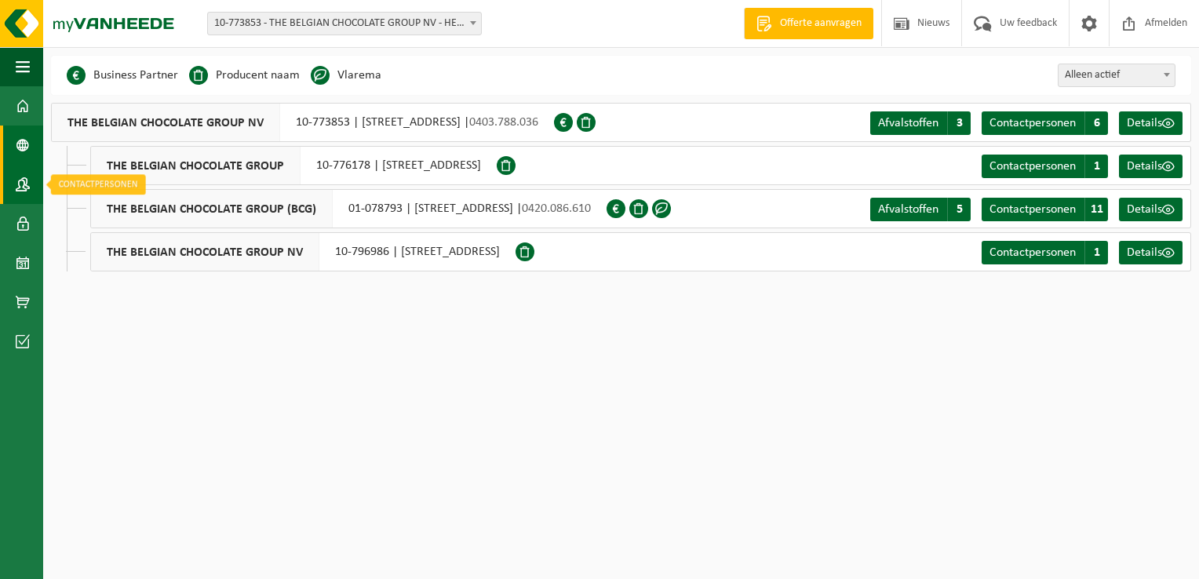 This screenshot has width=1199, height=579. Describe the element at coordinates (1096, 209) in the screenshot. I see `span: 11` at that location.